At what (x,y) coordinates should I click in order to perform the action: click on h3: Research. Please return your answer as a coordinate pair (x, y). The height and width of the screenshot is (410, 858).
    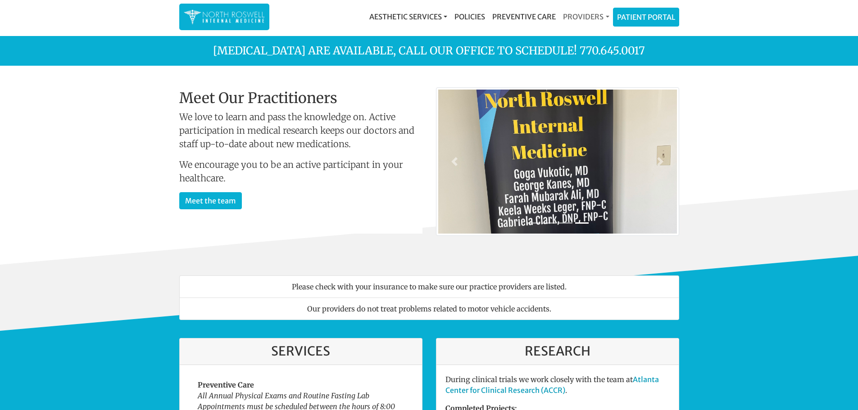
    Looking at the image, I should click on (557, 352).